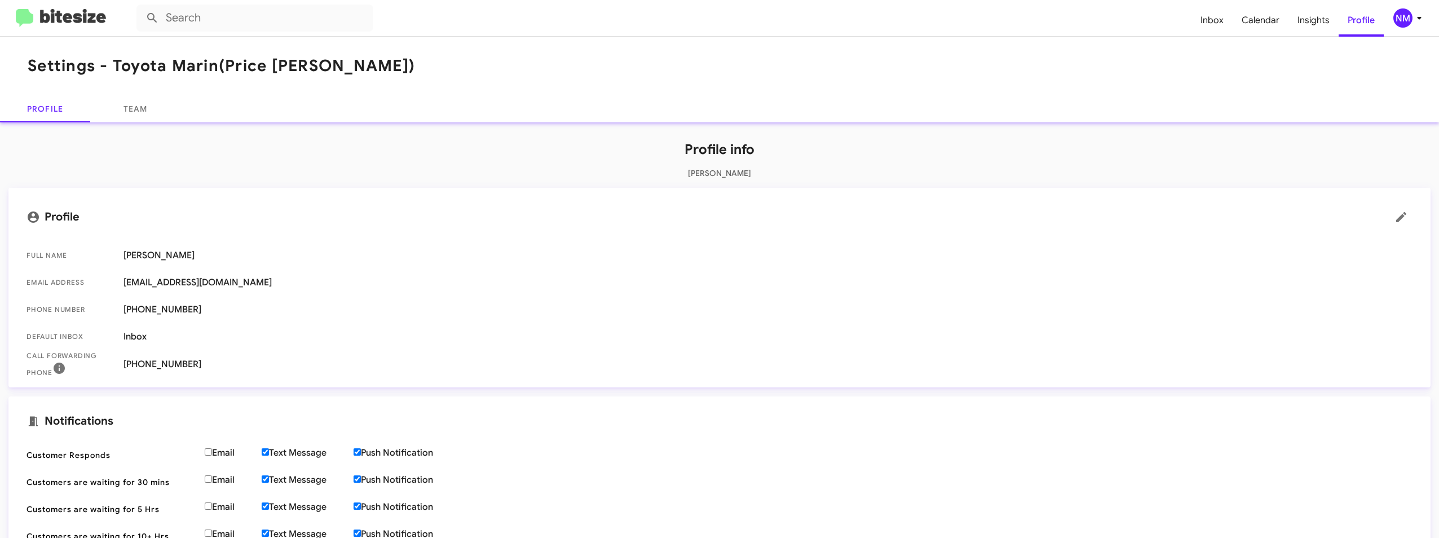  What do you see at coordinates (255, 18) in the screenshot?
I see `input: Search` at bounding box center [255, 18].